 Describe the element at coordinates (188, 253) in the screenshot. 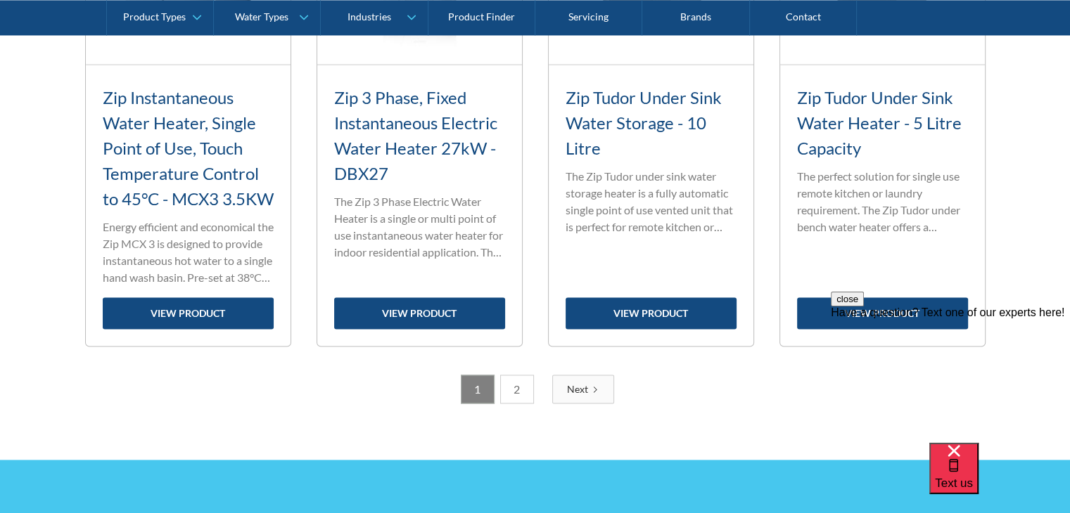

I see `p: Energy efficient and economical the Zip MCX 3 is designed to provide instantaneous hot water to a...` at that location.